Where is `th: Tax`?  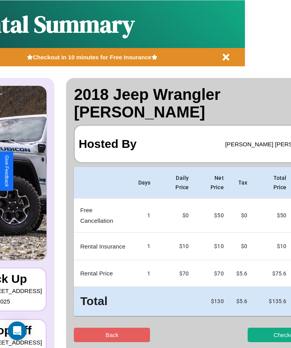
th: Tax is located at coordinates (242, 183).